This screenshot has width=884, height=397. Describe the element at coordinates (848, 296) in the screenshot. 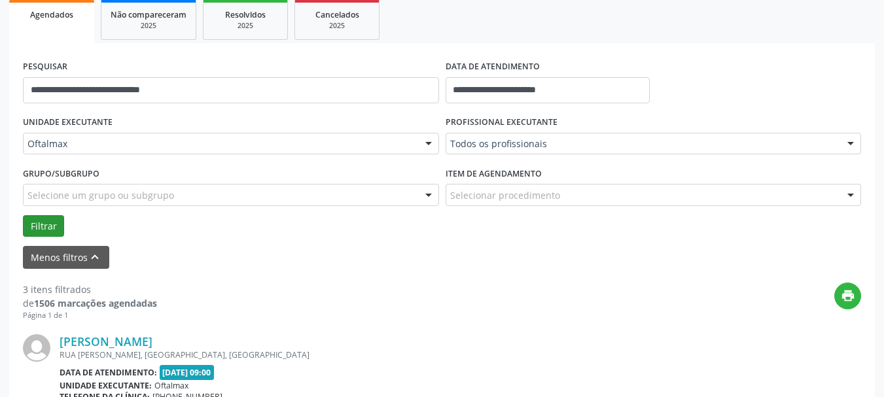

I see `i: print` at that location.